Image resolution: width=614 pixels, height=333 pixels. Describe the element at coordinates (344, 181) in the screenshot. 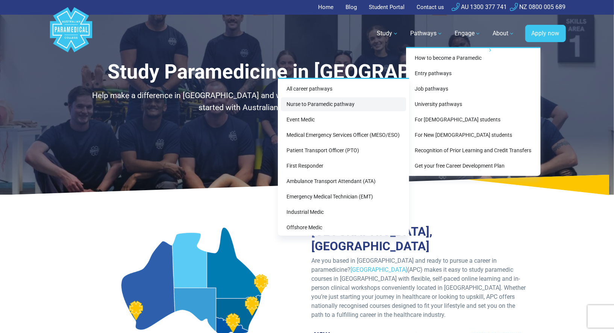

I see `a: Ambulance Transport Attendant (ATA)` at that location.